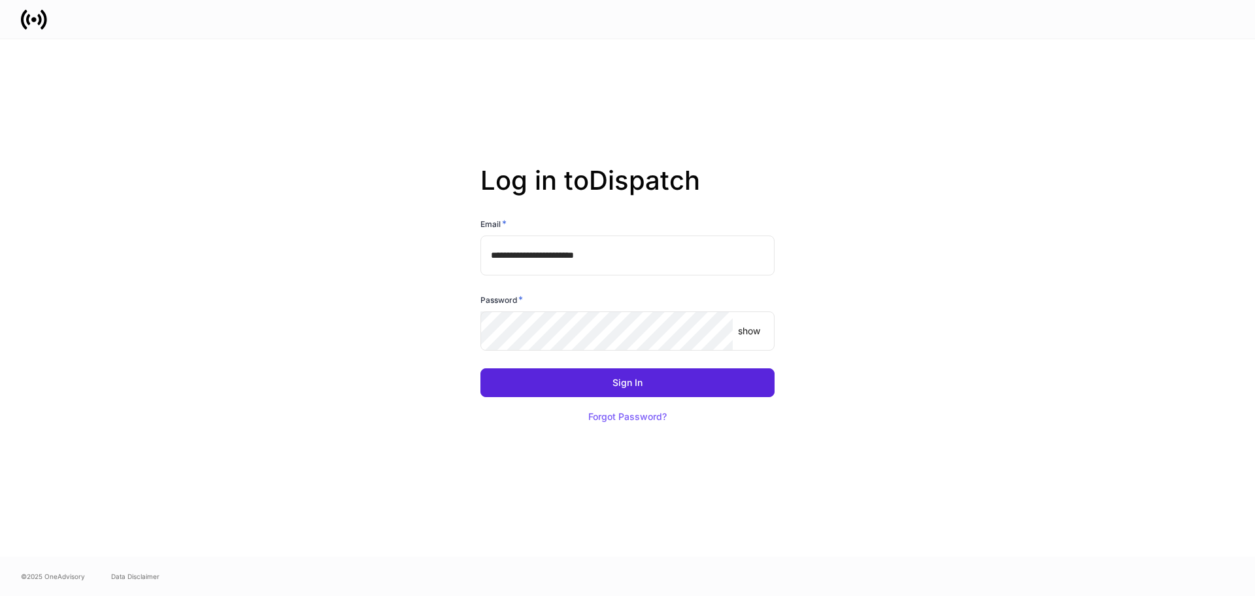  Describe the element at coordinates (53, 576) in the screenshot. I see `span: © 2025 OneAdvisory` at that location.